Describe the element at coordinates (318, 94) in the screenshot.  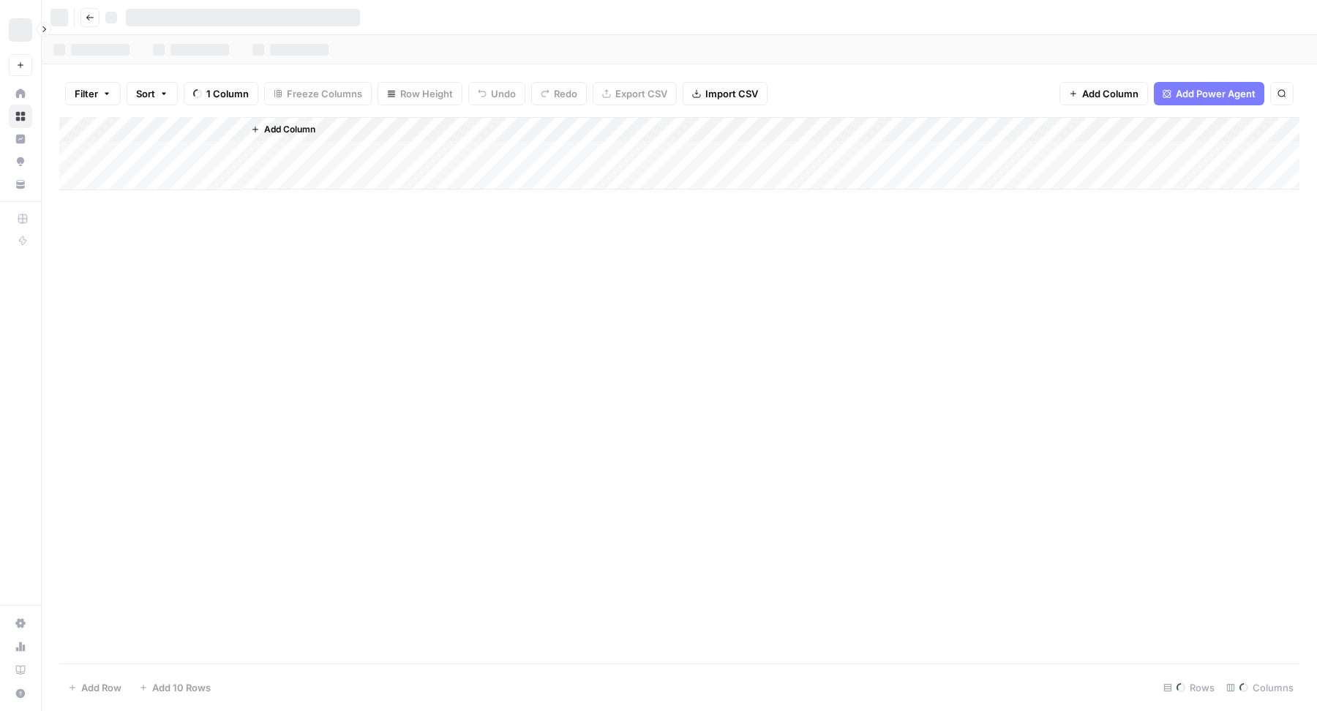
I see `button: Freeze Columns` at that location.